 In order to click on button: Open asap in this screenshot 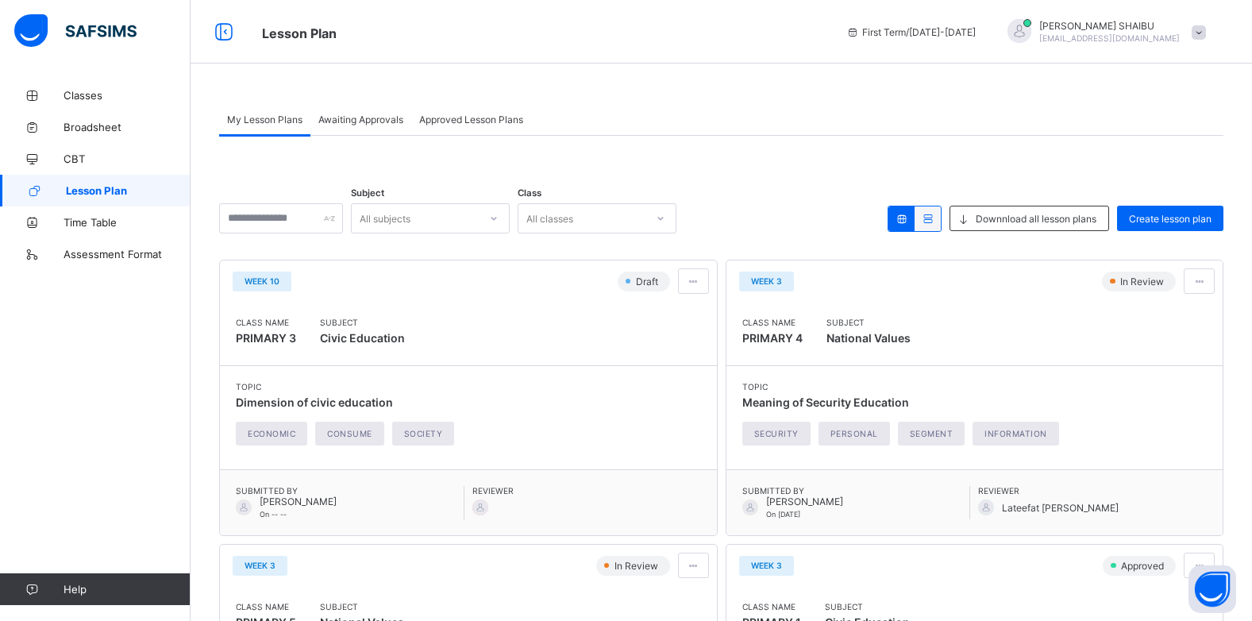, I will do `click(1212, 589)`.